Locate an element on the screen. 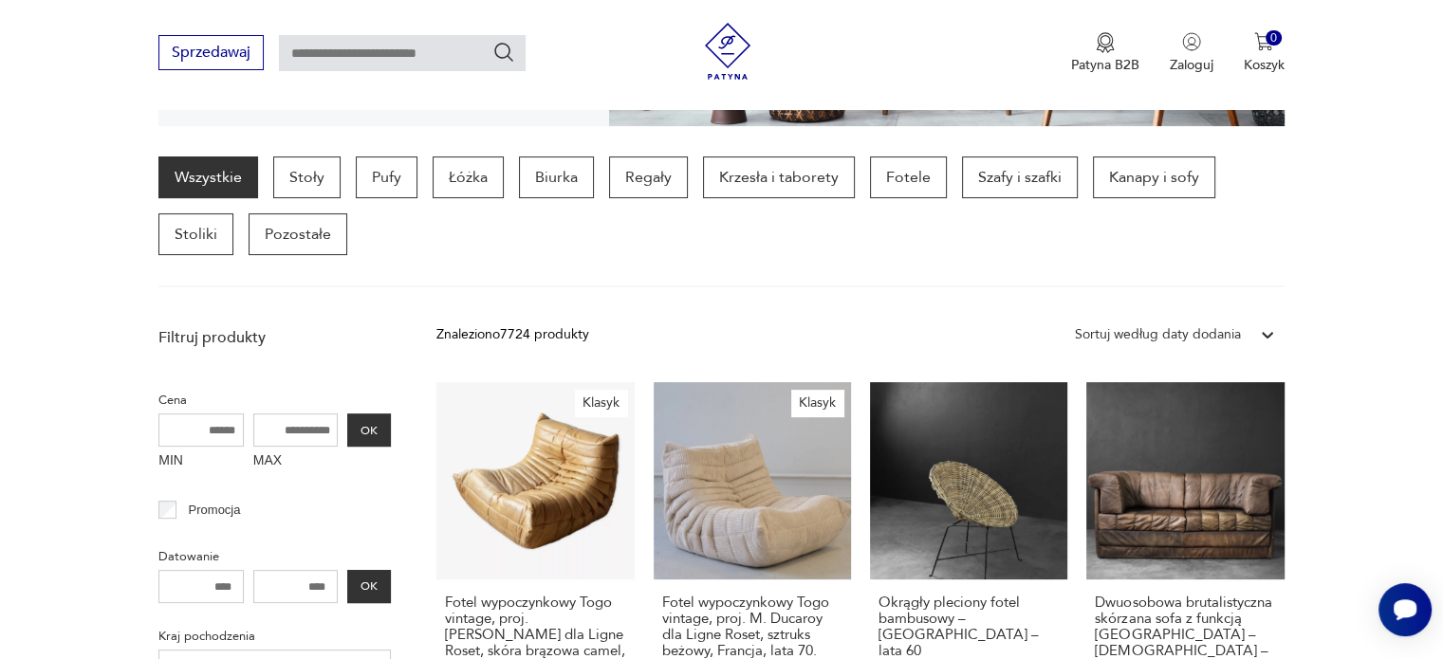 The width and height of the screenshot is (1443, 659). button: Zaloguj is located at coordinates (1192, 53).